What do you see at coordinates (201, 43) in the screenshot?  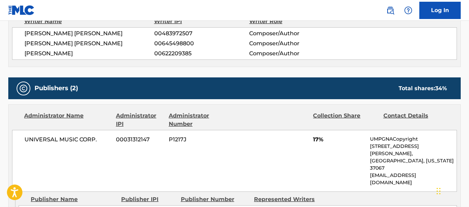 I see `span: 00645498800` at bounding box center [201, 43].